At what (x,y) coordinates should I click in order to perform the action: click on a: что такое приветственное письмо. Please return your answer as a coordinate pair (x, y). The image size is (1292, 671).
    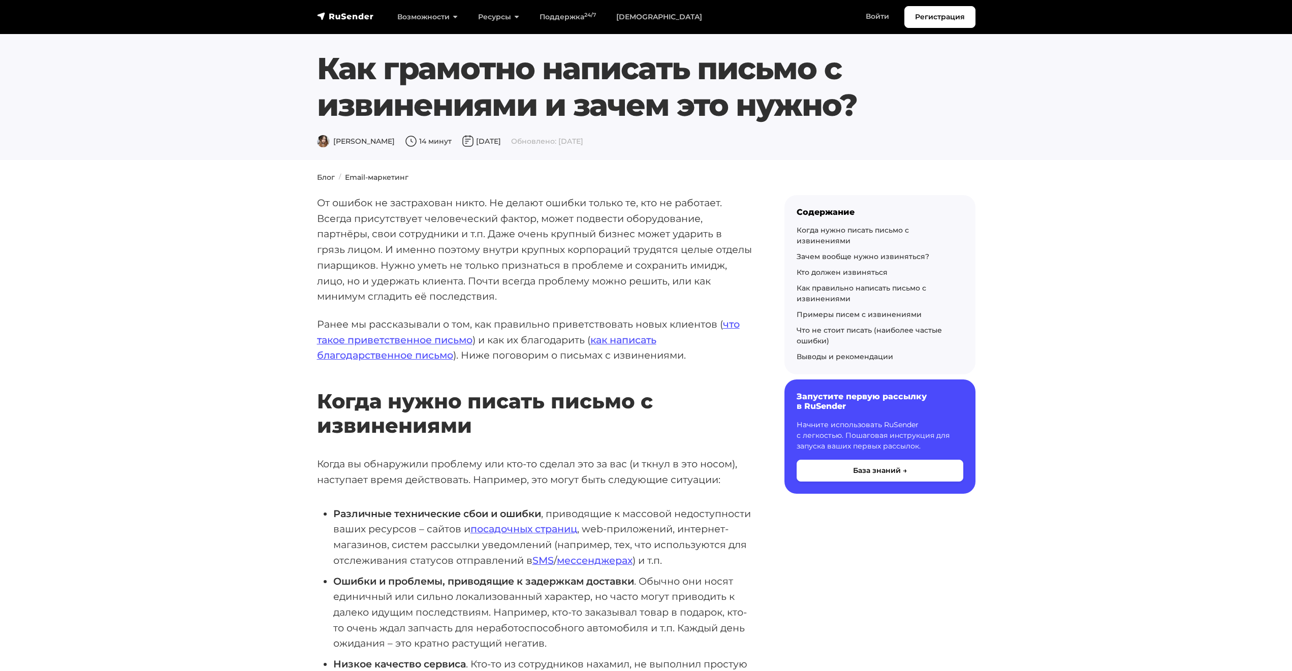
    Looking at the image, I should click on (528, 332).